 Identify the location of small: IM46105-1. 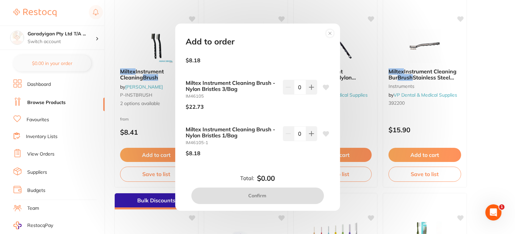
(232, 142).